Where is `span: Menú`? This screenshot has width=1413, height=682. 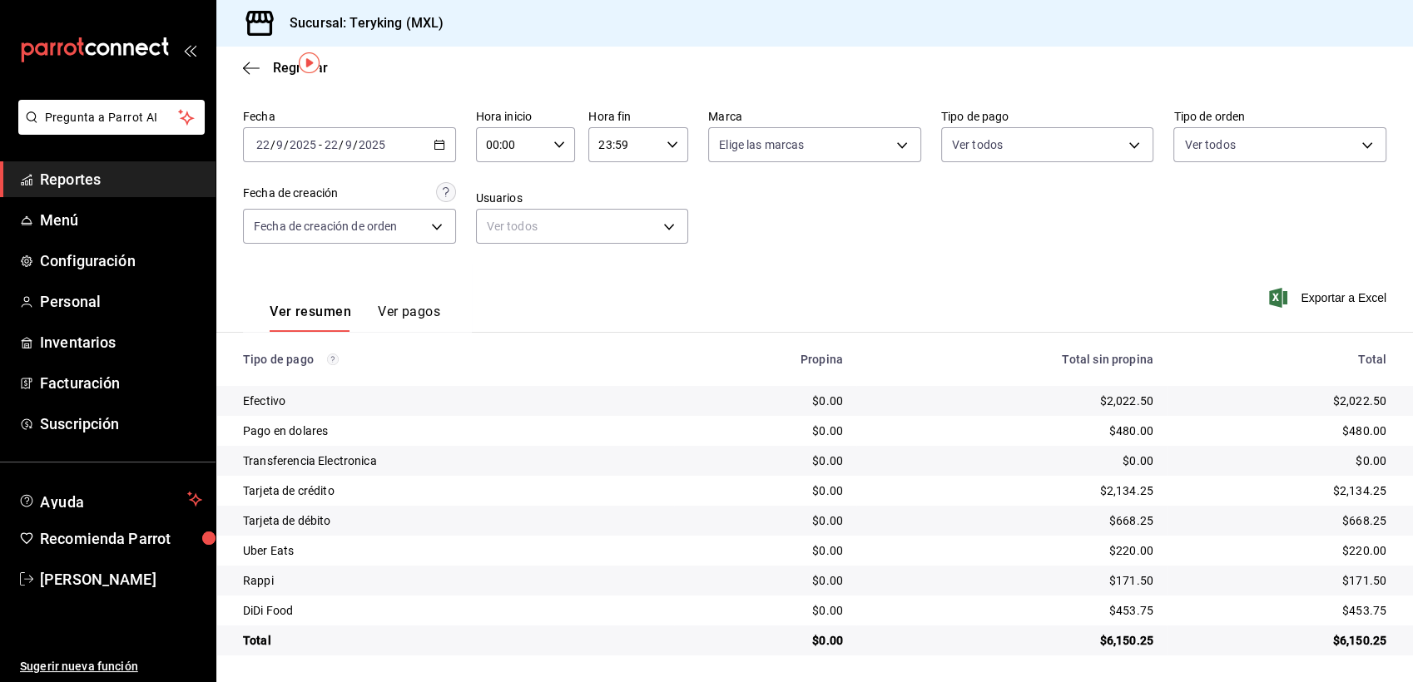 span: Menú is located at coordinates (121, 220).